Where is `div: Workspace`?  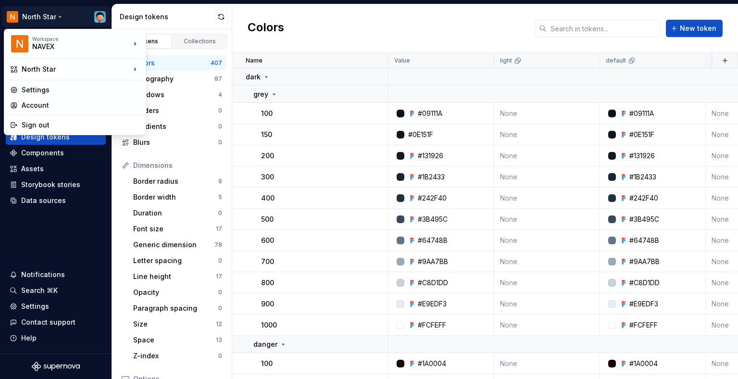 div: Workspace is located at coordinates (81, 39).